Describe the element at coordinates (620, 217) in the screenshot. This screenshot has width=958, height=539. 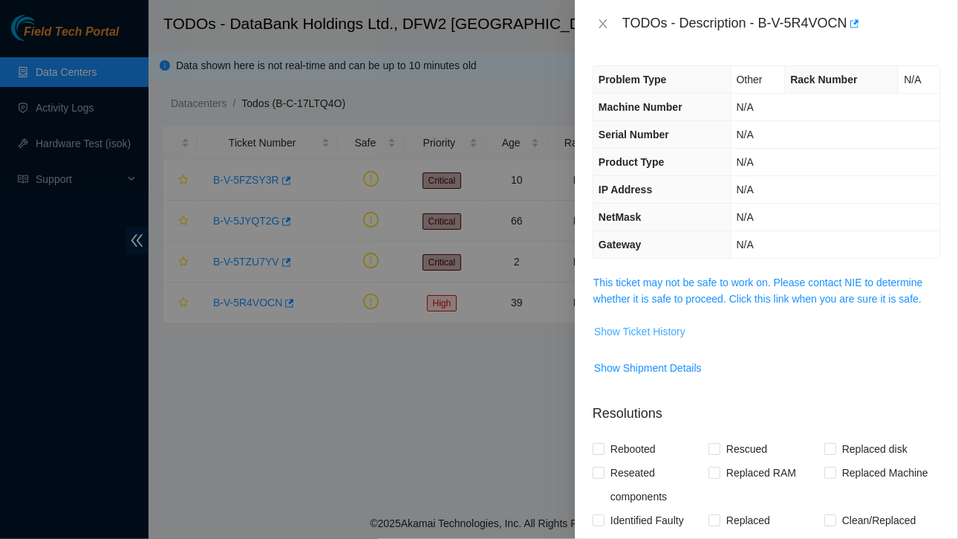
I see `span: NetMask` at that location.